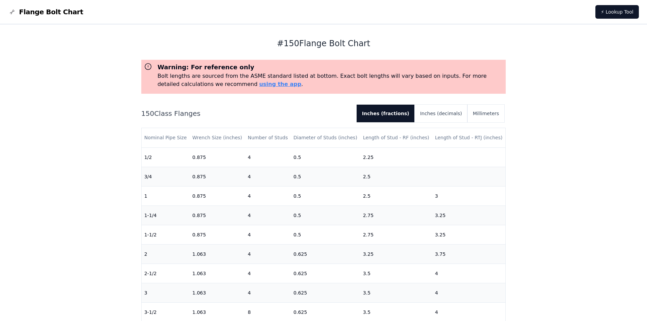  What do you see at coordinates (166, 196) in the screenshot?
I see `td: 1` at bounding box center [166, 196].